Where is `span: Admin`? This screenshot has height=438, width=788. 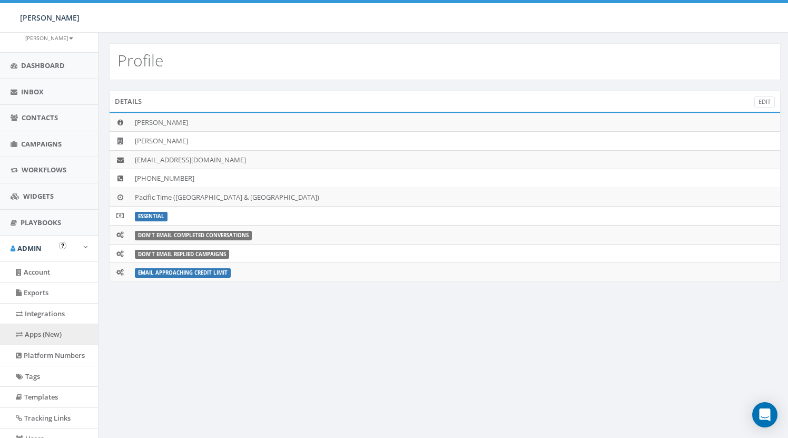 span: Admin is located at coordinates (30, 248).